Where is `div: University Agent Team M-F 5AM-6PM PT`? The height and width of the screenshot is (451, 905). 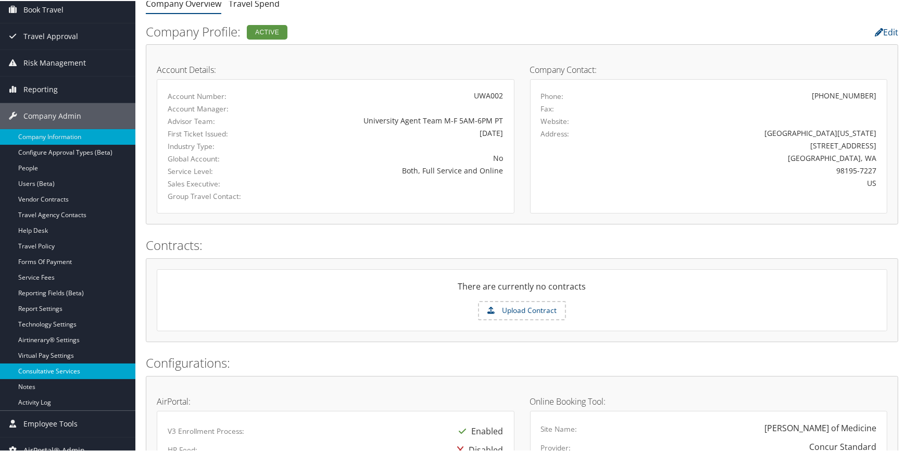
div: University Agent Team M-F 5AM-6PM PT is located at coordinates (394, 119).